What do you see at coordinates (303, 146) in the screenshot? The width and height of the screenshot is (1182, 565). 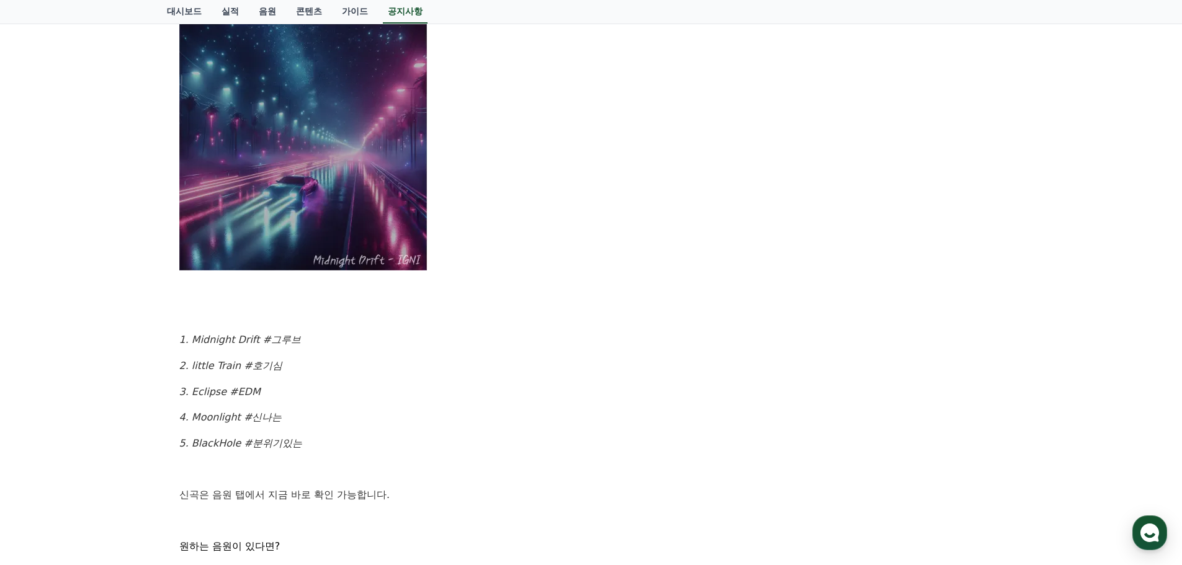 I see `img: YY09Sep%2019,%202025102454_7fc1f49f2383e5c809bd05b5bff92047c2da3354e558a5d1daa46df5272a26ff.webp` at bounding box center [303, 146].